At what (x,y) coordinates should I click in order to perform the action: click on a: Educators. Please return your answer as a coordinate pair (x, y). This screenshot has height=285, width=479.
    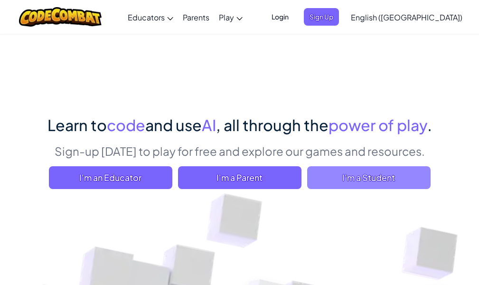
    Looking at the image, I should click on (151, 17).